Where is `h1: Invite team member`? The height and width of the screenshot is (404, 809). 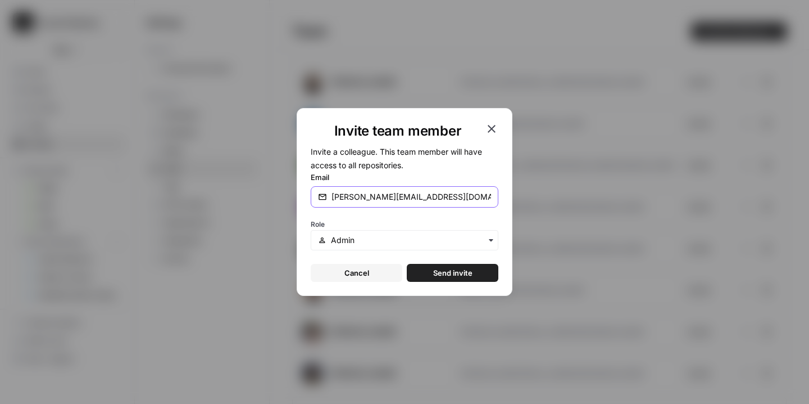 h1: Invite team member is located at coordinates (398, 131).